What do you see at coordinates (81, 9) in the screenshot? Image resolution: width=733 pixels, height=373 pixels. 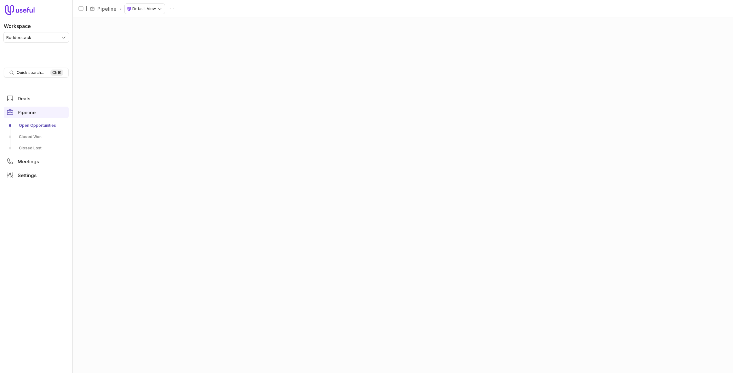 I see `button: Collapse sidebar` at bounding box center [81, 9].